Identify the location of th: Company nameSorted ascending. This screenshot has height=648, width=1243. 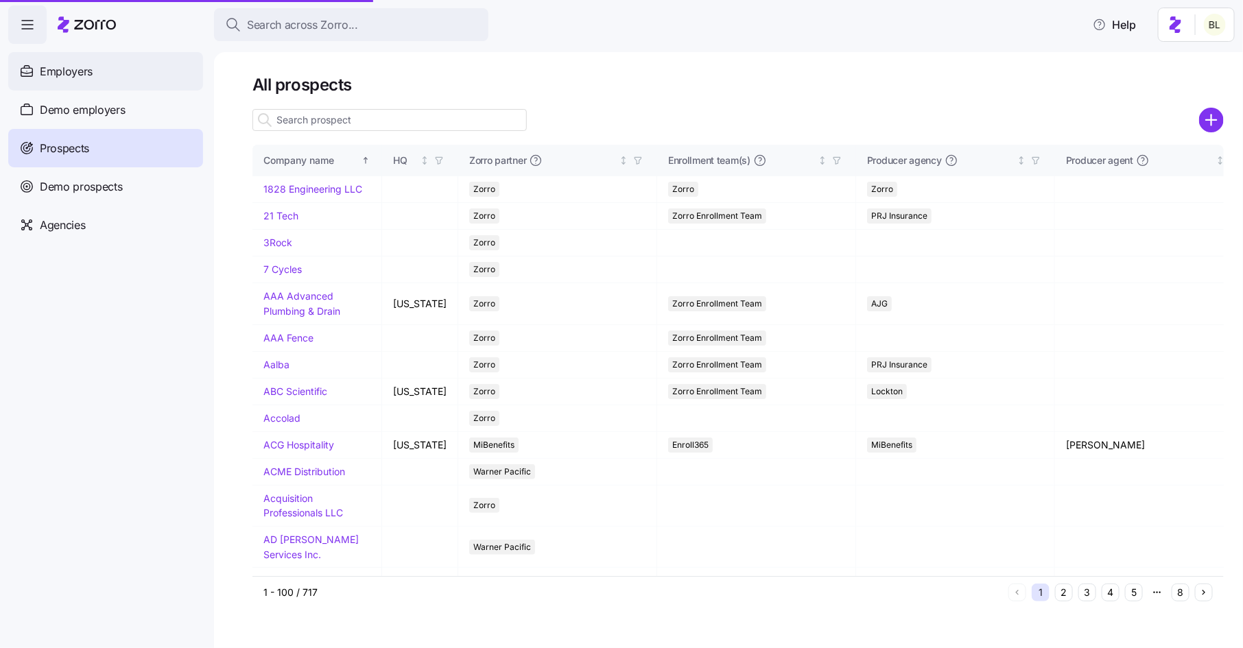
(317, 161).